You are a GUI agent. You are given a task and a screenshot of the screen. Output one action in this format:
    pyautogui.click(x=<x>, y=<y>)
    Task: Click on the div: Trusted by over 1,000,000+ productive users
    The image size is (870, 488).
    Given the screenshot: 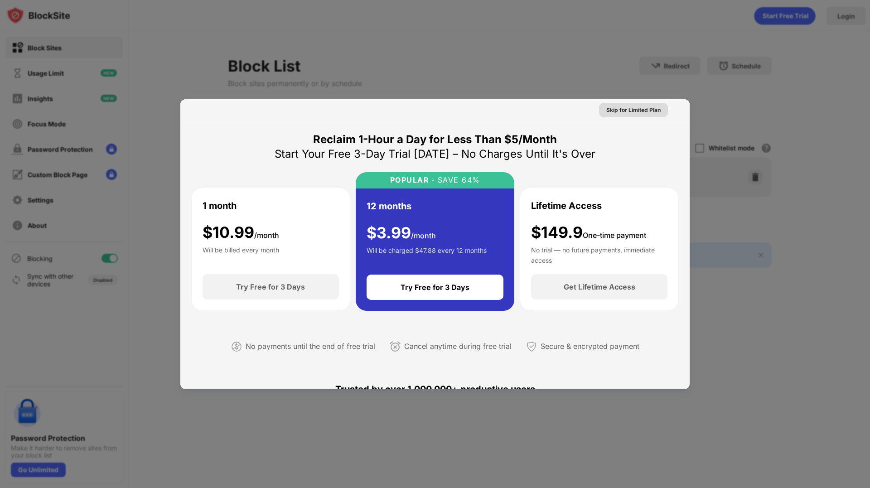 What is the action you would take?
    pyautogui.click(x=435, y=389)
    